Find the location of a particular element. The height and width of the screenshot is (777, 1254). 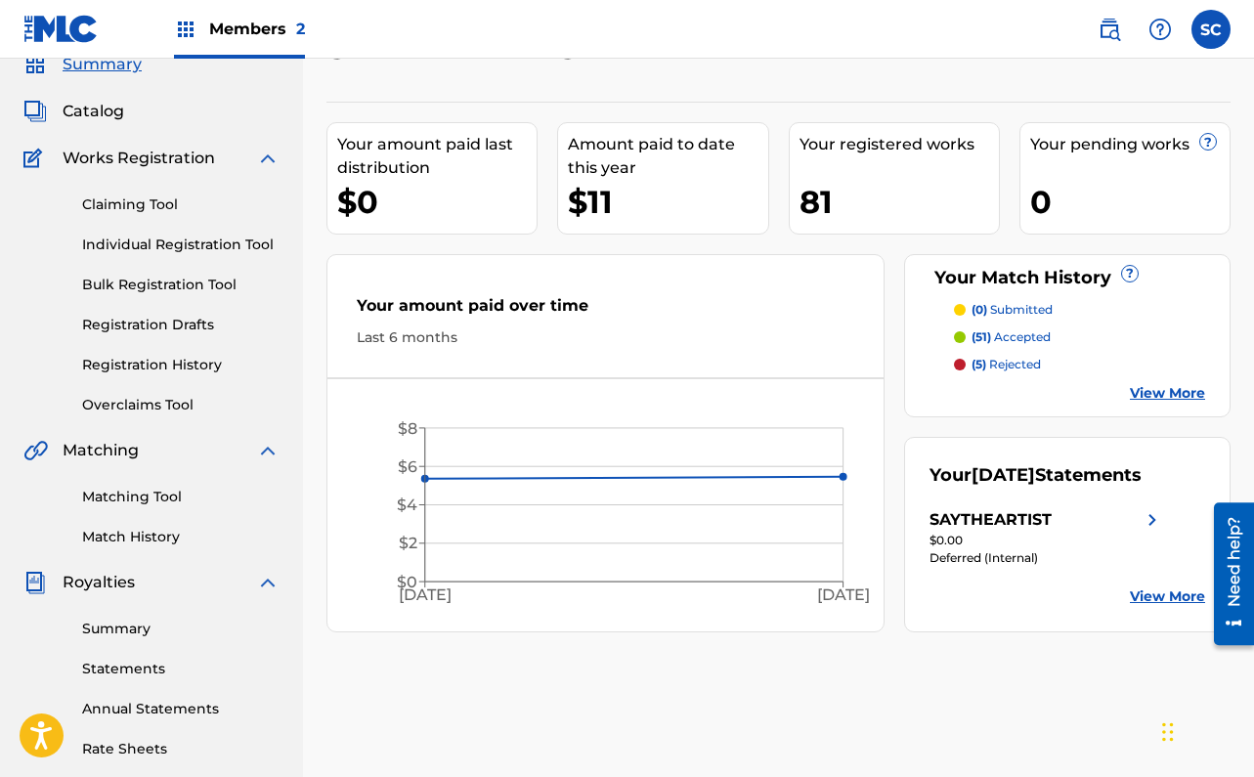

div: Your amount paid last distribution is located at coordinates (437, 156).